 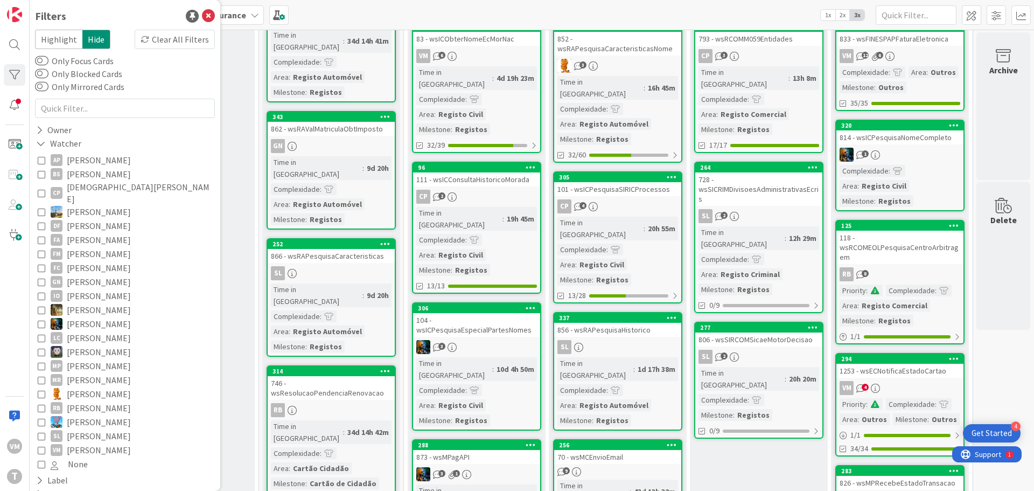 I want to click on span: 32/60, so click(x=577, y=155).